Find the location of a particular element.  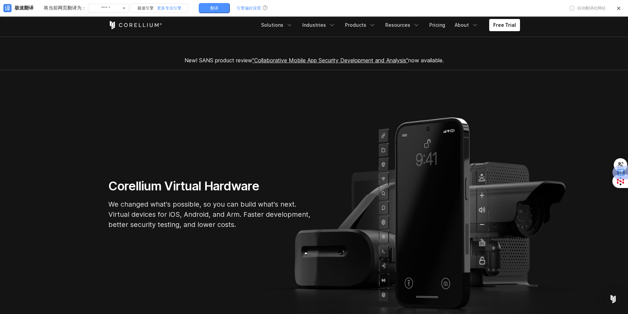

a: "Collaborative Mobile App Security Development and Analysis" is located at coordinates (330, 60).